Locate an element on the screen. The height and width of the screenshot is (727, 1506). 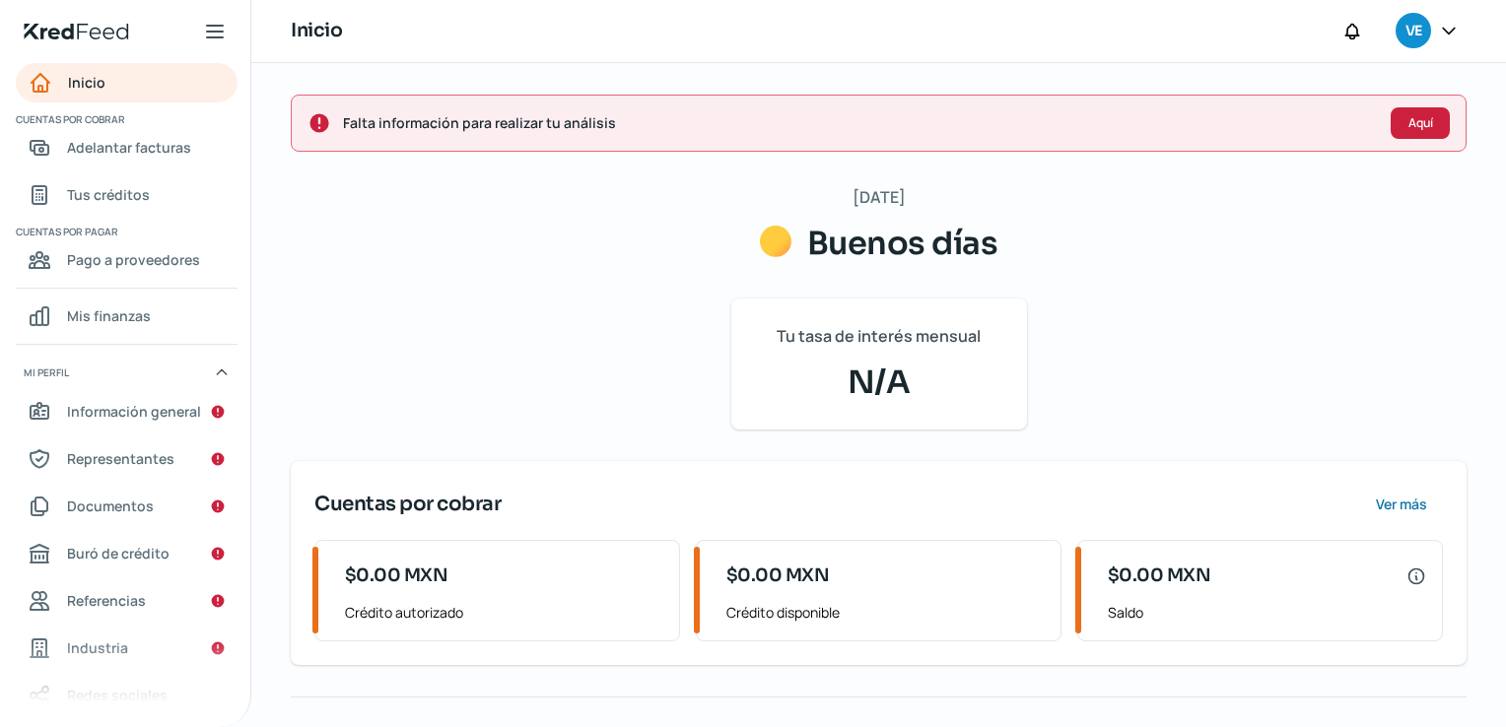
span: Adelantar facturas is located at coordinates (129, 147).